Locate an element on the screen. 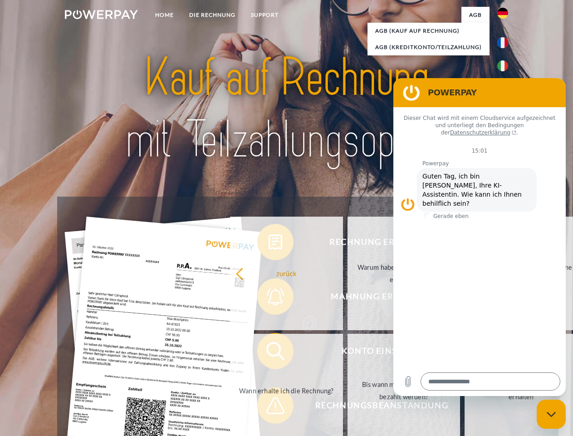  a: Home is located at coordinates (164, 15).